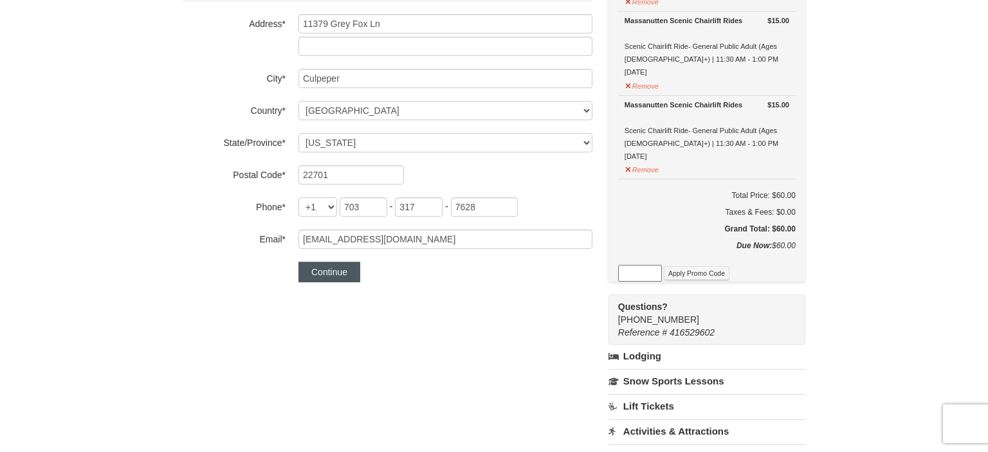  I want to click on input: xxxx, so click(484, 207).